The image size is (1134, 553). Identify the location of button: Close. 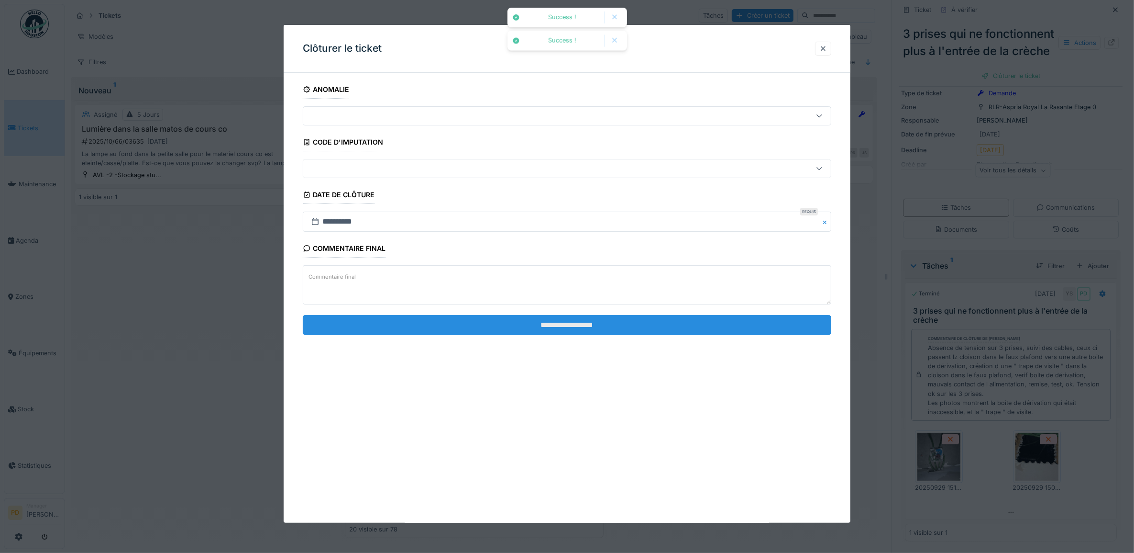
(826, 221).